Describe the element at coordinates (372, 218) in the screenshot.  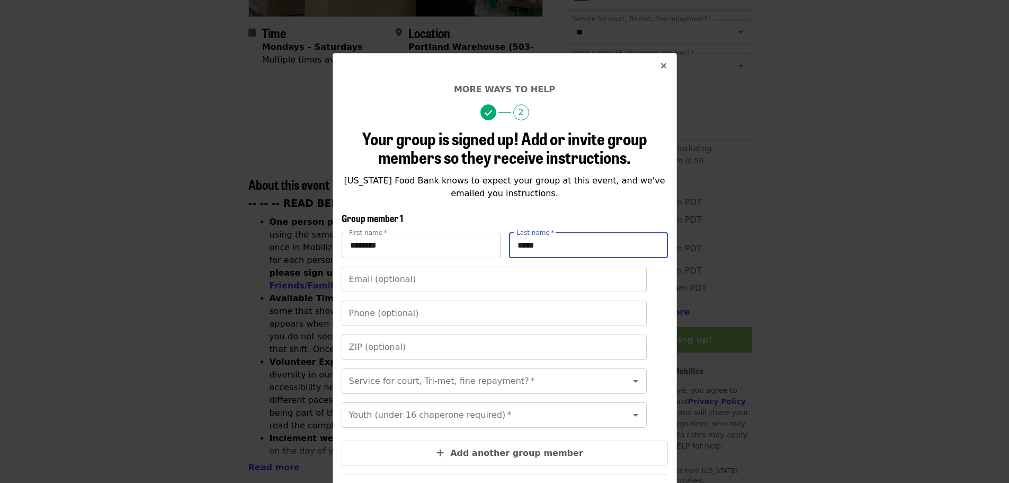
I see `span: Group member 1` at that location.